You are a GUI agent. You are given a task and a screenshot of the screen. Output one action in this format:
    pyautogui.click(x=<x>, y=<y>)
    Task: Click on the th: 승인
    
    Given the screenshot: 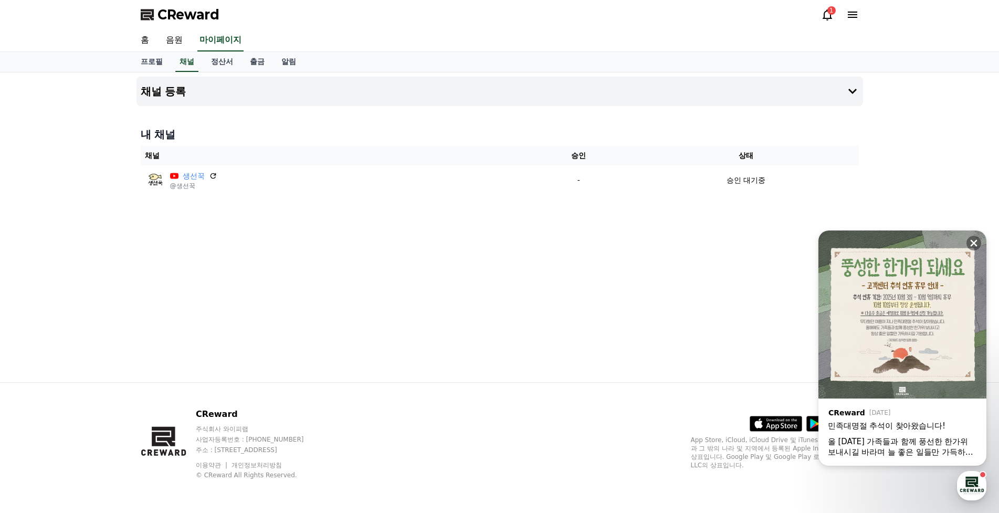 What is the action you would take?
    pyautogui.click(x=578, y=155)
    